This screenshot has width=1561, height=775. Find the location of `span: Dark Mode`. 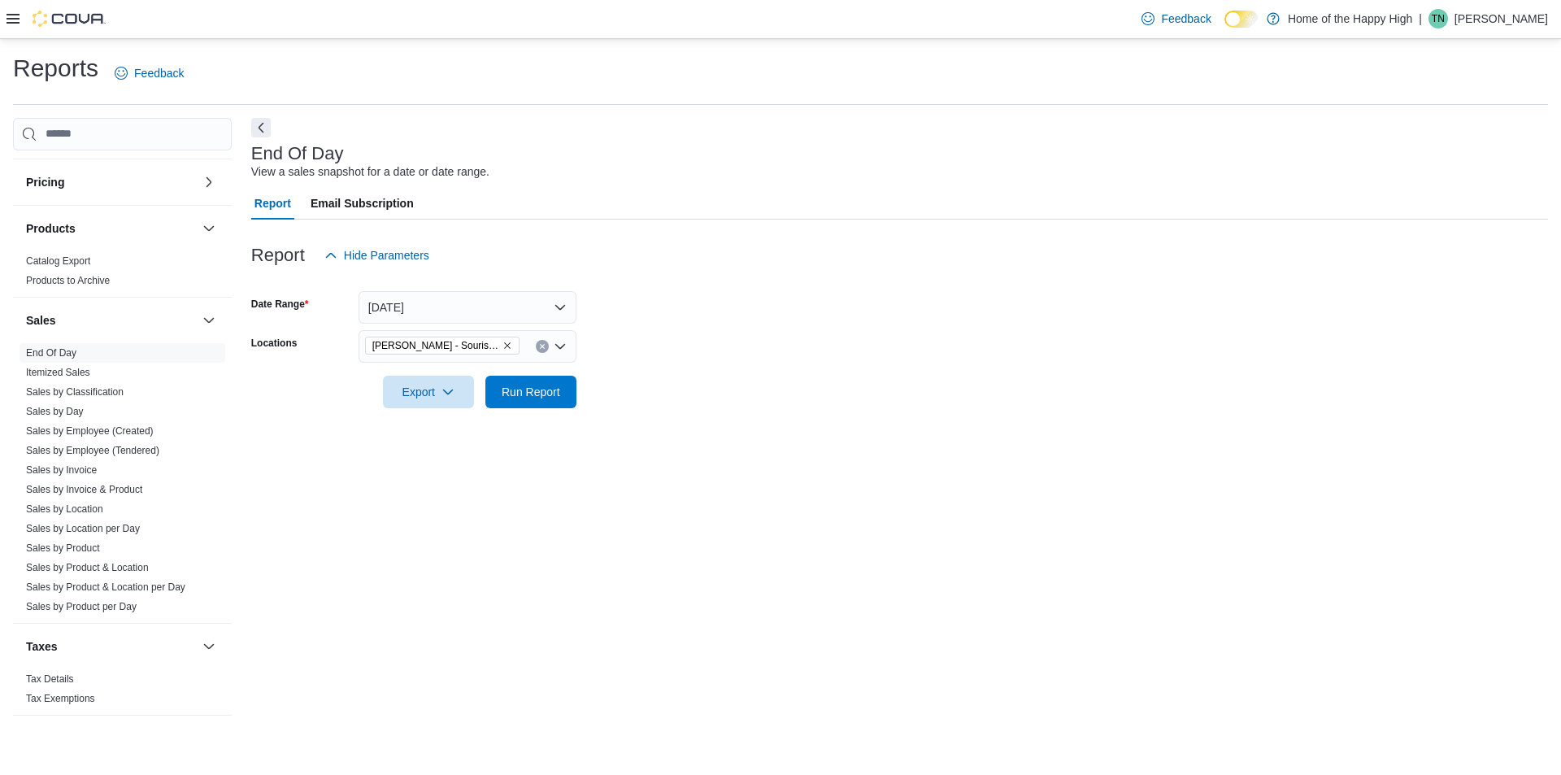

span: Dark Mode is located at coordinates (1224, 28).